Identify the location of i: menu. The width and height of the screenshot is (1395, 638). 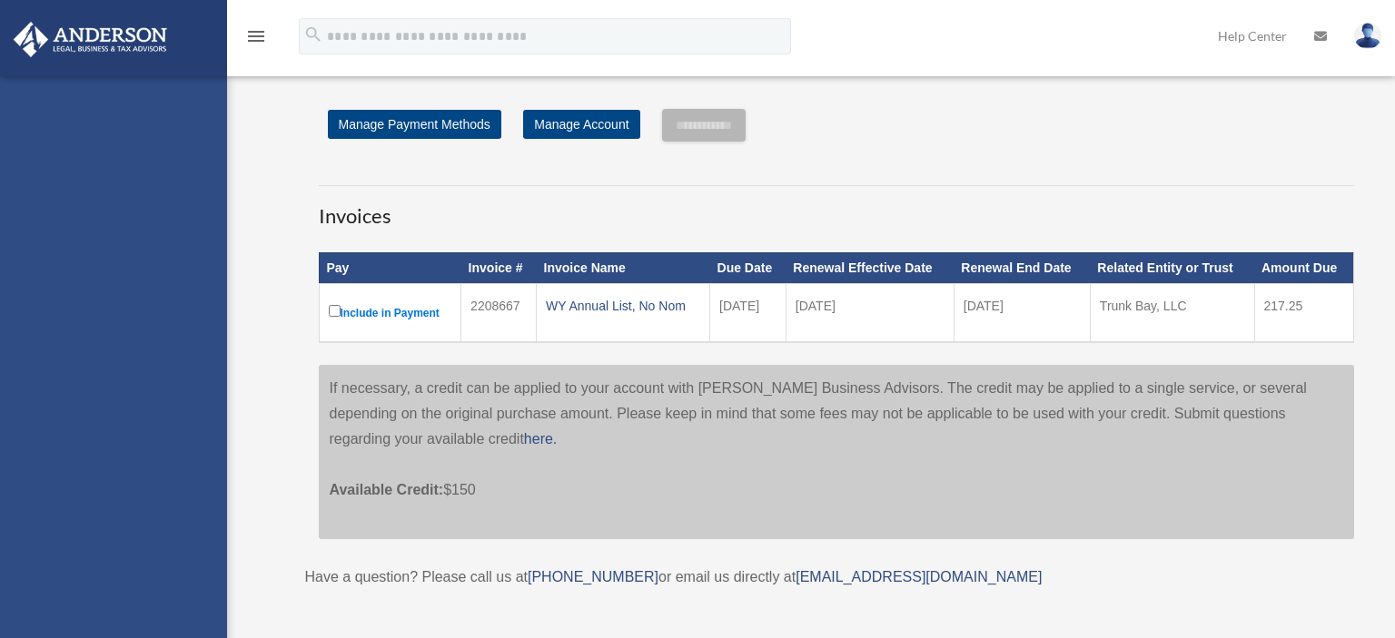
(256, 36).